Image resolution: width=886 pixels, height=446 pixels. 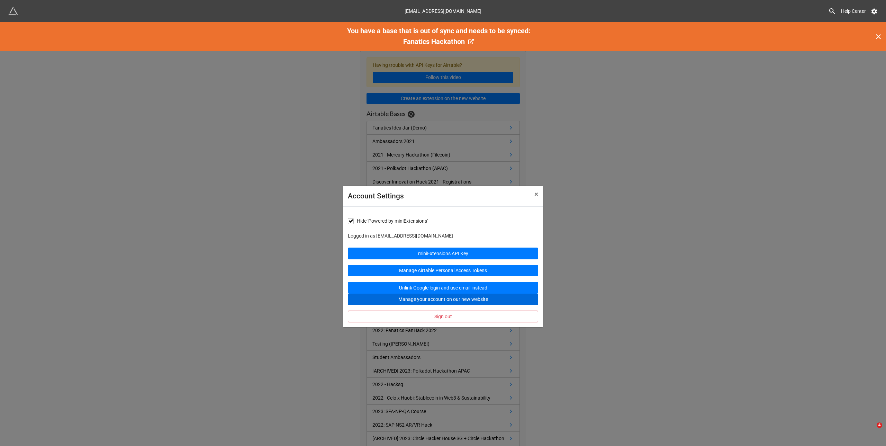 I want to click on label: Hide 'Powered by miniExtensions', so click(x=387, y=221).